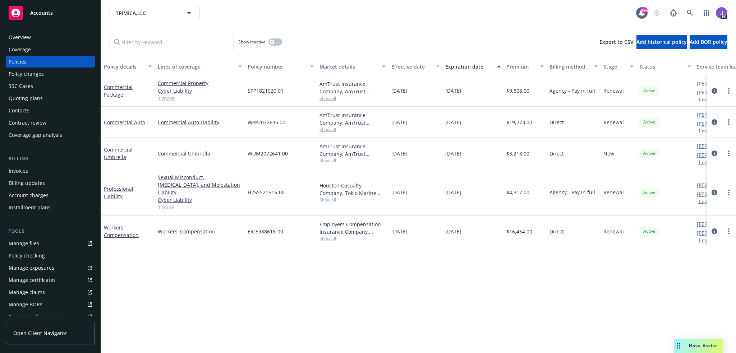 The image size is (736, 353). Describe the element at coordinates (353, 66) in the screenshot. I see `button: Market details` at that location.